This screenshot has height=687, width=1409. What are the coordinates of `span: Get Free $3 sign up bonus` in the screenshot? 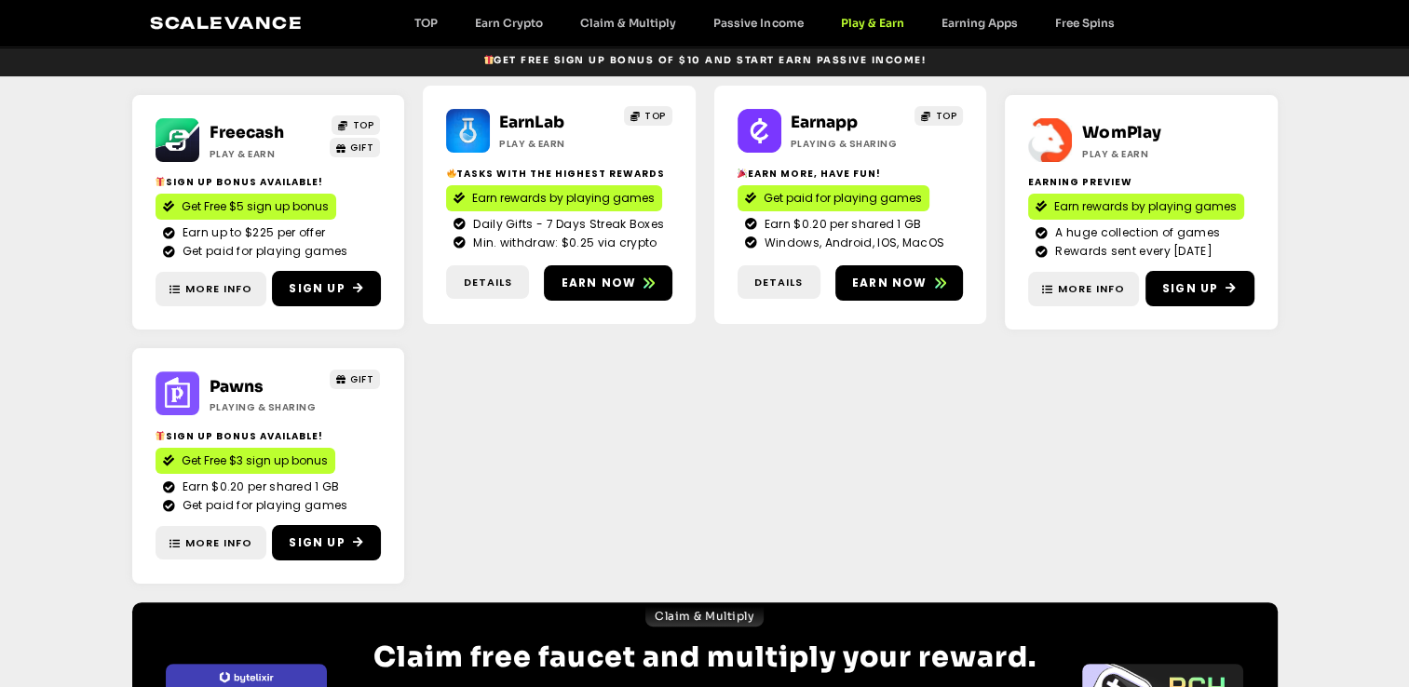 It's located at (254, 461).